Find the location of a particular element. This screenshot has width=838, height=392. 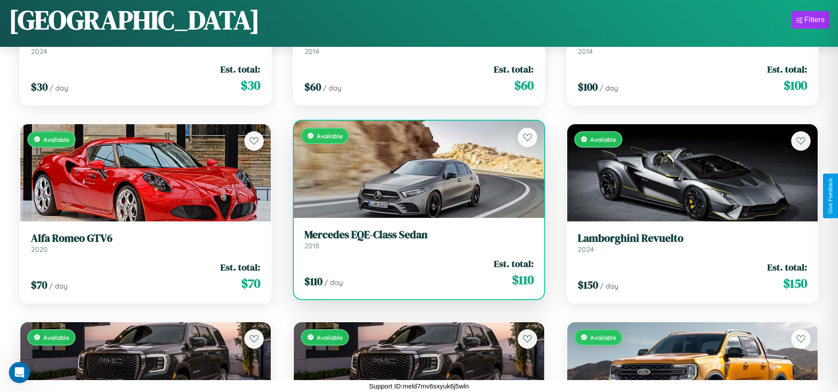

a: Mercedes EQE-Class Sedan2018 is located at coordinates (419, 239).